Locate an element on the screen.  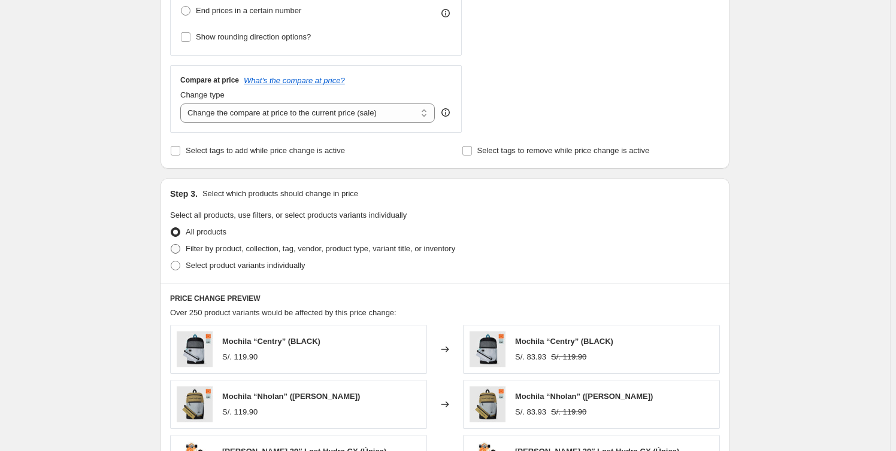
span: Change type is located at coordinates (202, 95).